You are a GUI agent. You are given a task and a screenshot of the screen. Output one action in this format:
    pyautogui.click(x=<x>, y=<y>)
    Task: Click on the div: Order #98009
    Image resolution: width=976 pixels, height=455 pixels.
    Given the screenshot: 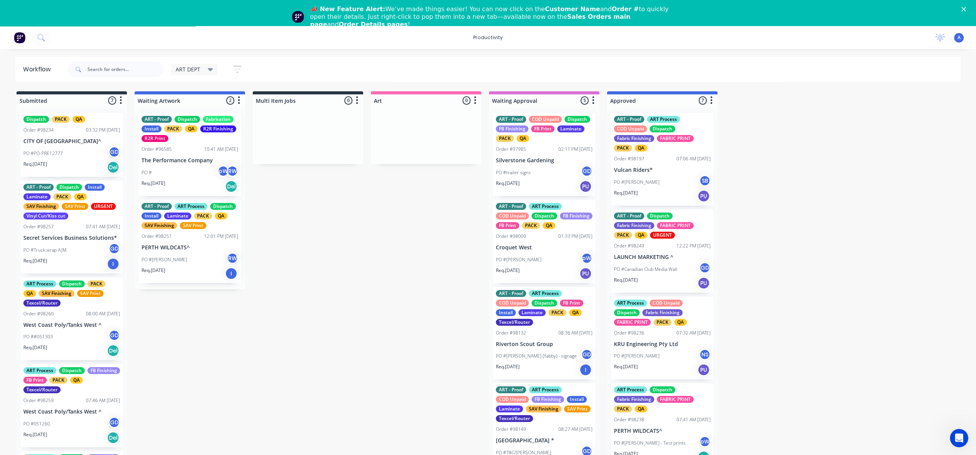 What is the action you would take?
    pyautogui.click(x=511, y=236)
    